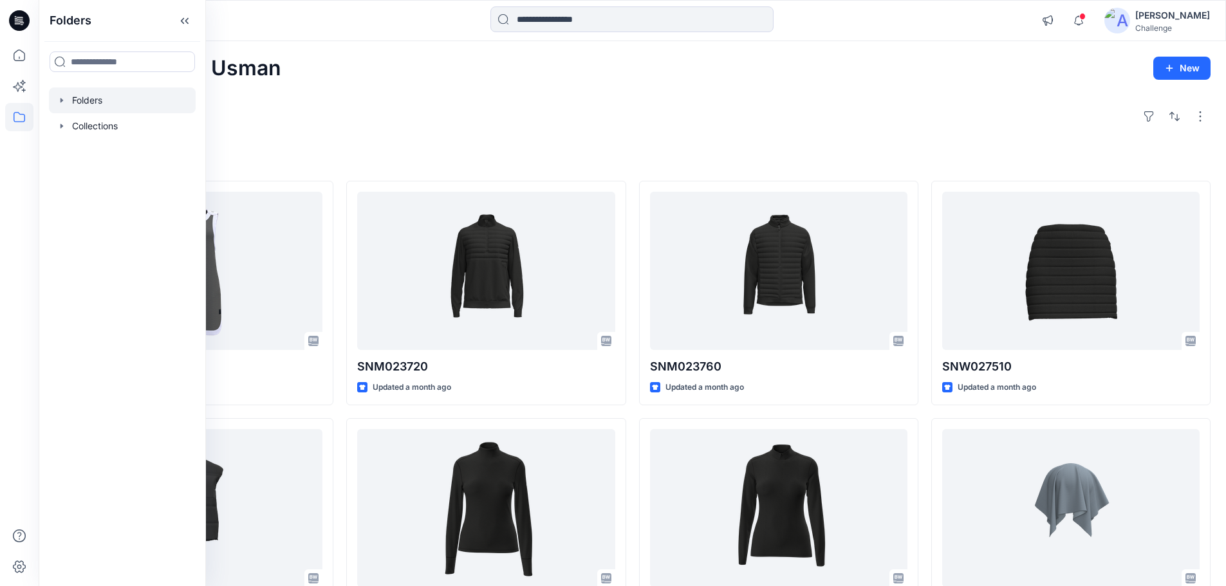 The width and height of the screenshot is (1226, 586). I want to click on a: SNW027510, so click(1071, 271).